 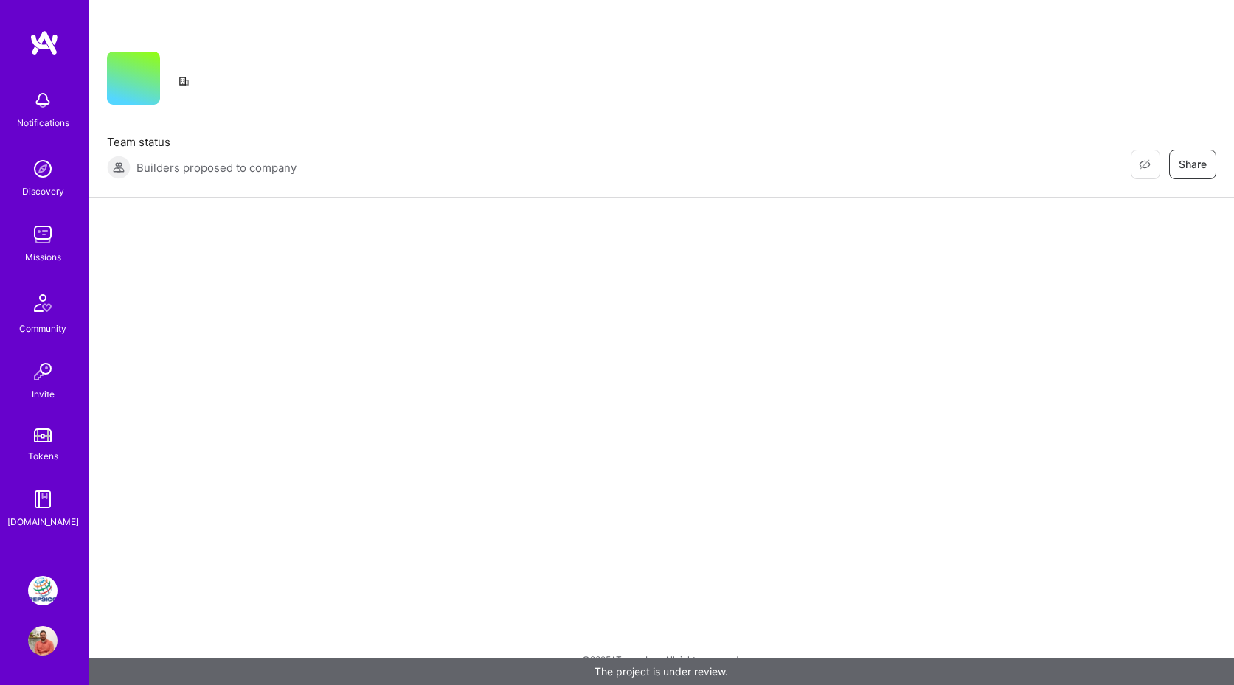 What do you see at coordinates (43, 591) in the screenshot?
I see `img: PepsiCo: eCommerce Elixir Development` at bounding box center [43, 591].